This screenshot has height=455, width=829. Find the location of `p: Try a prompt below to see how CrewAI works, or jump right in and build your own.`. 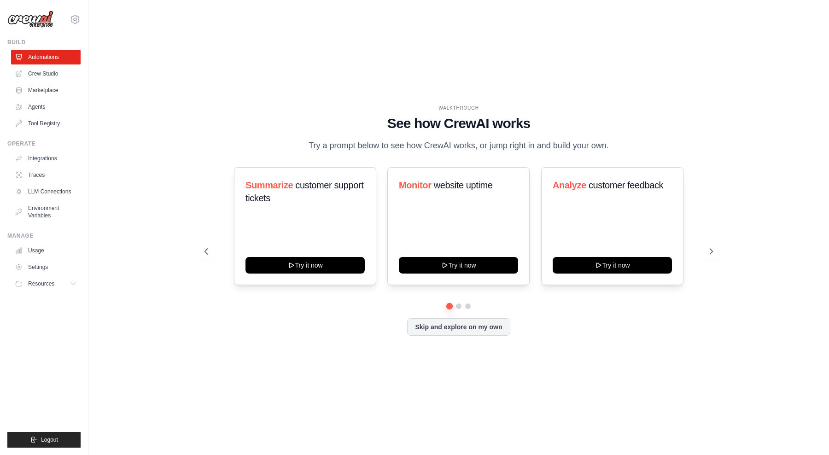

p: Try a prompt below to see how CrewAI works, or jump right in and build your own. is located at coordinates (459, 146).